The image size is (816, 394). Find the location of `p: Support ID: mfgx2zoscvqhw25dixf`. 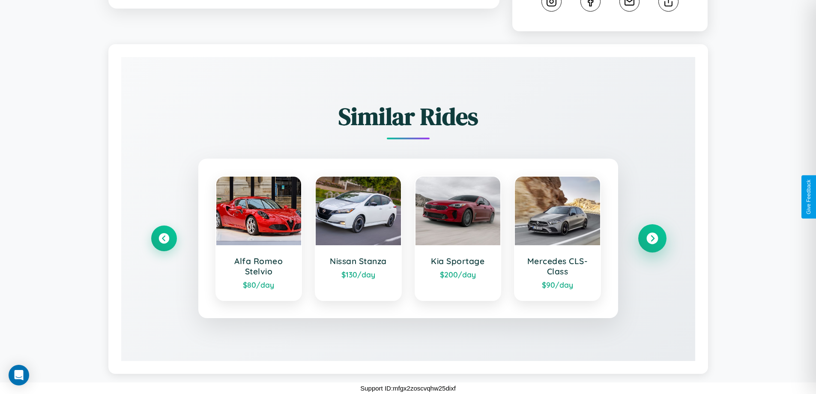

p: Support ID: mfgx2zoscvqhw25dixf is located at coordinates (408, 388).